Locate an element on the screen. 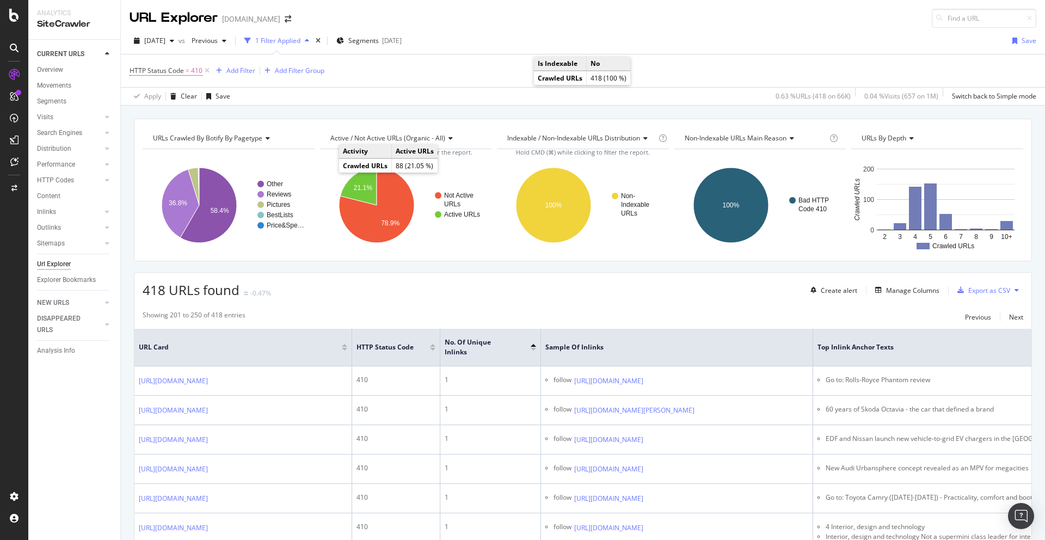  button: Switch back to Simple mode is located at coordinates (991, 96).